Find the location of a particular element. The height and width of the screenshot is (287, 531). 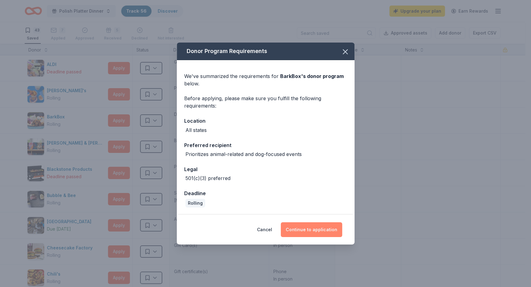

div: 501(c)(3) preferred is located at coordinates (208, 178).